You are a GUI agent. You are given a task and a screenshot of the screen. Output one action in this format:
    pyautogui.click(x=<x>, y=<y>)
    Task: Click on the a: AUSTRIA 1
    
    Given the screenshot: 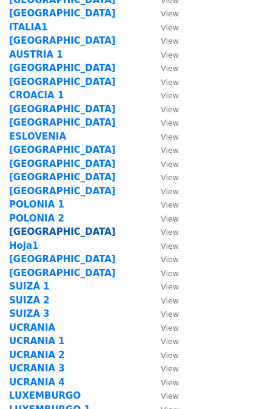 What is the action you would take?
    pyautogui.click(x=36, y=55)
    